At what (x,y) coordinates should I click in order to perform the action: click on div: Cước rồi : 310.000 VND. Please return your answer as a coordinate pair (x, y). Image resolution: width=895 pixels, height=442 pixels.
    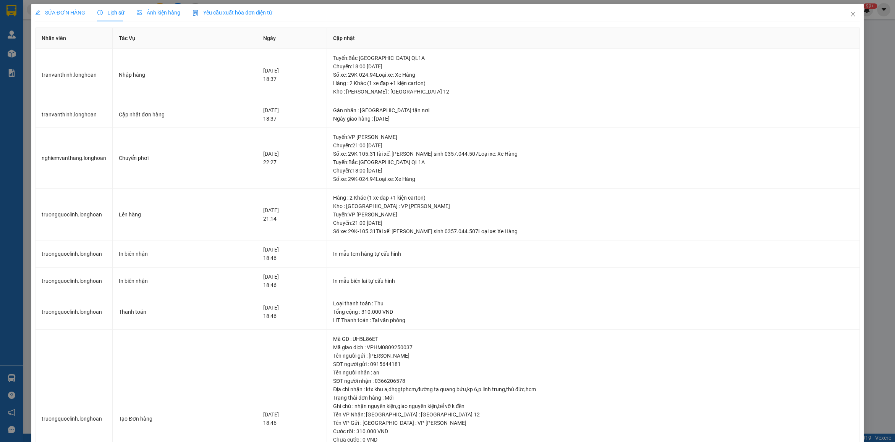
    Looking at the image, I should click on (593, 432).